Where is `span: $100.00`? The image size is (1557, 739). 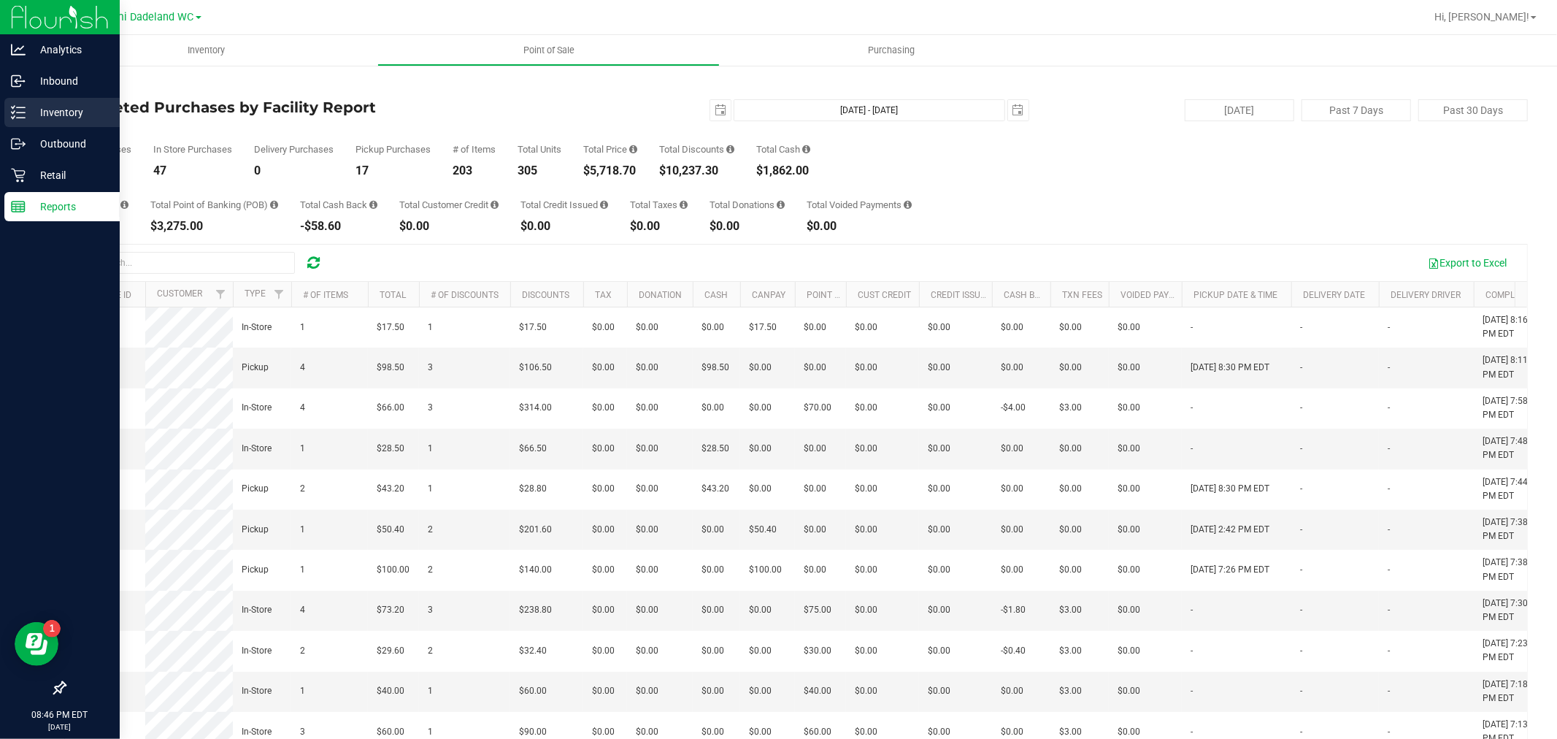 span: $100.00 is located at coordinates (765, 569).